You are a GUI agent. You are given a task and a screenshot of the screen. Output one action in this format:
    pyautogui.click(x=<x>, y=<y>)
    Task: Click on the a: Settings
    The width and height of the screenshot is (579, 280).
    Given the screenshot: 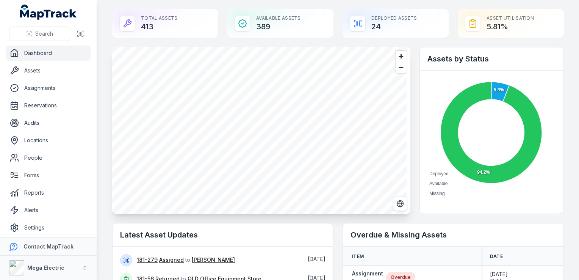 What is the action you would take?
    pyautogui.click(x=48, y=227)
    